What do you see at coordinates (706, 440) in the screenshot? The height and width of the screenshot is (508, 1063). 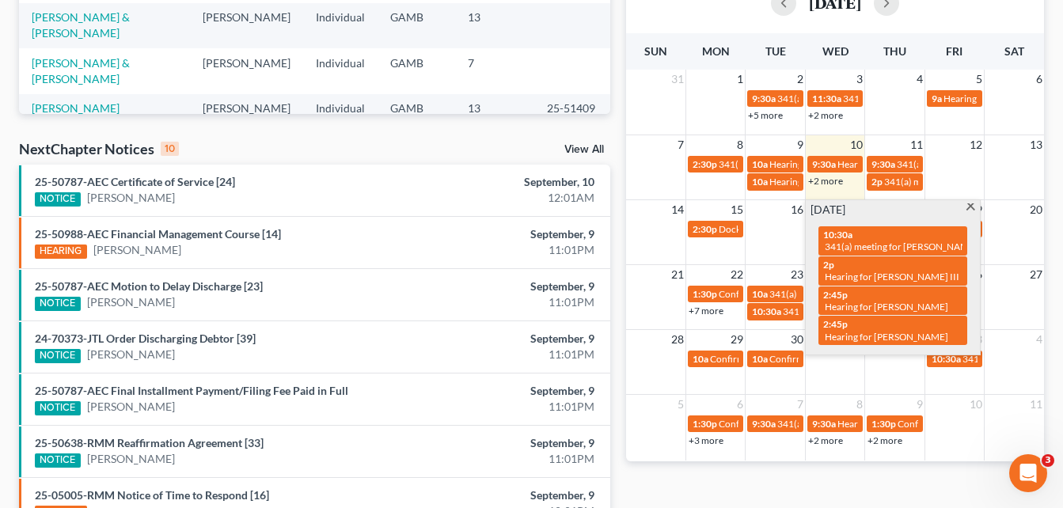 I see `a: +3 more` at bounding box center [706, 440].